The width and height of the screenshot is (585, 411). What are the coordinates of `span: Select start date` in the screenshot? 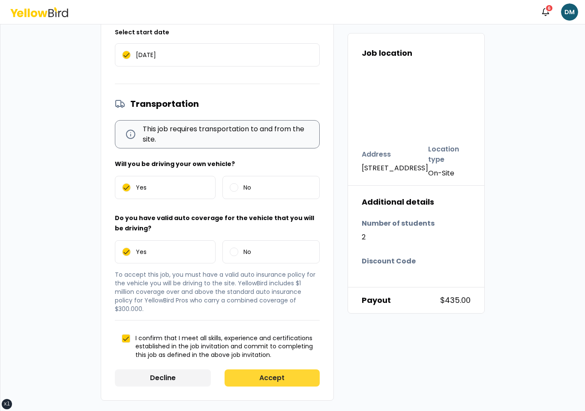 It's located at (217, 32).